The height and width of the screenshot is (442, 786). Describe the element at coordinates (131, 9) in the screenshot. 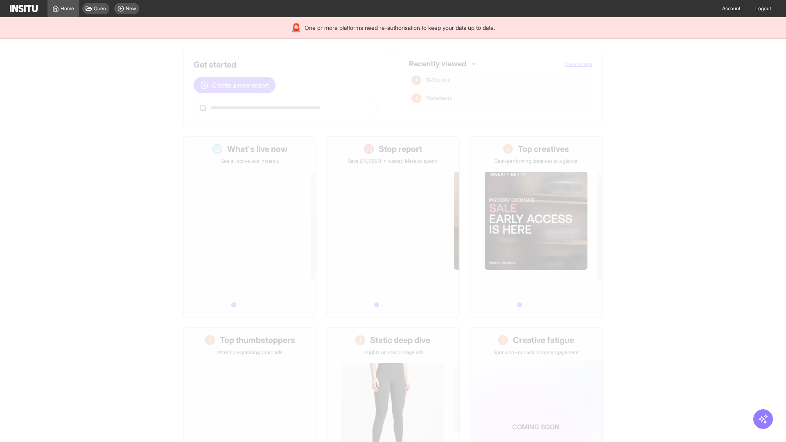

I see `span: New` at that location.